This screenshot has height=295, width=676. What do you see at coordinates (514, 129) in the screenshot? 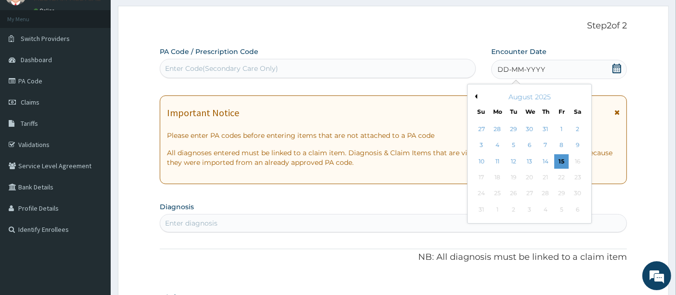
I see `div: Choose Tuesday, July 29th, 2025` at bounding box center [514, 129].